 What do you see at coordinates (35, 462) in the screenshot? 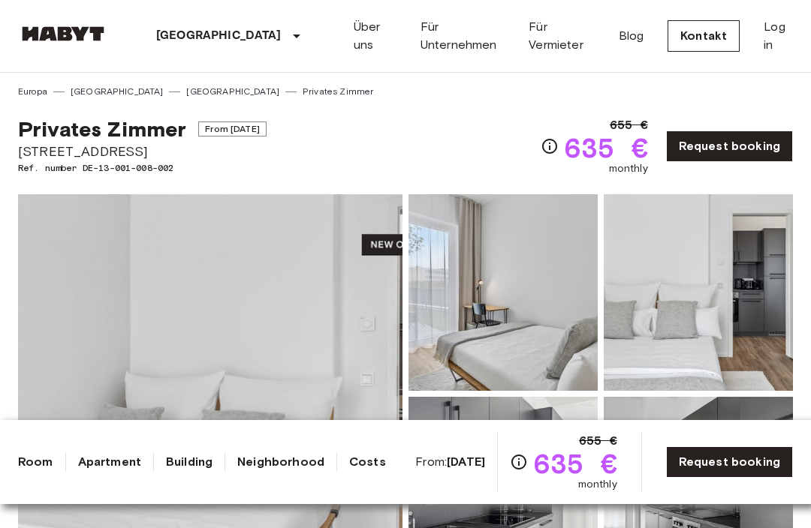
I see `a: Room` at bounding box center [35, 462].